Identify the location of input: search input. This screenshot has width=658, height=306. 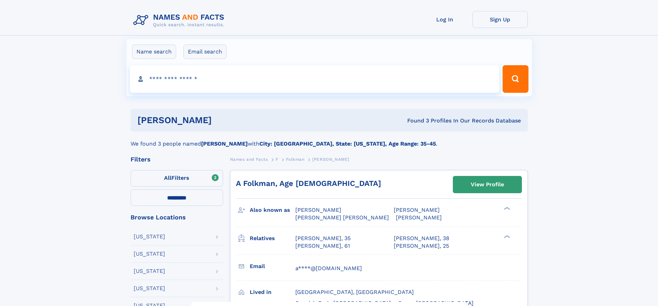
(314, 79).